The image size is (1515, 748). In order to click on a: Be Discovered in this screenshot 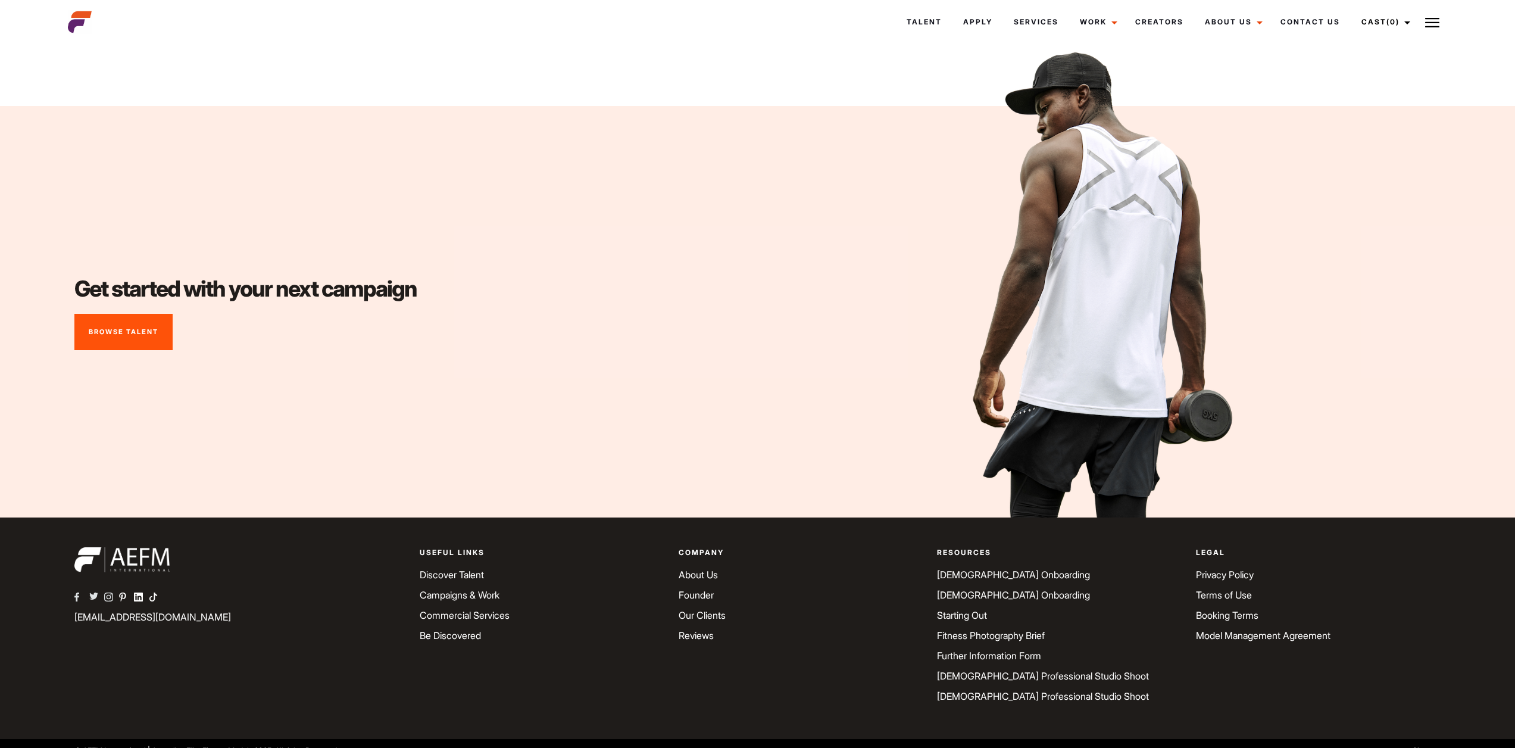, I will do `click(450, 635)`.